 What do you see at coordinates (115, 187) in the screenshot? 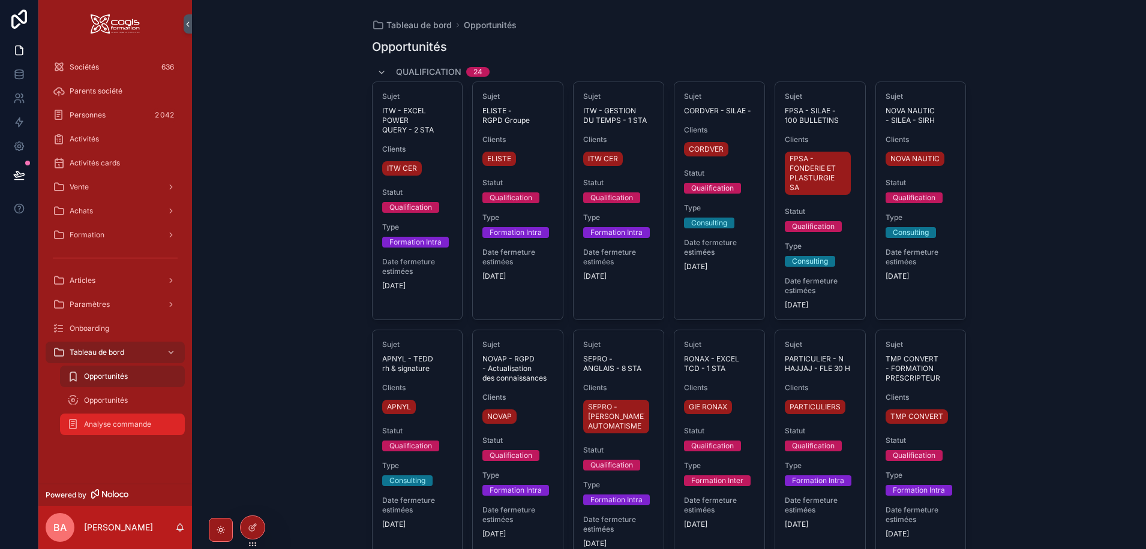
I see `a: Vente` at bounding box center [115, 187].